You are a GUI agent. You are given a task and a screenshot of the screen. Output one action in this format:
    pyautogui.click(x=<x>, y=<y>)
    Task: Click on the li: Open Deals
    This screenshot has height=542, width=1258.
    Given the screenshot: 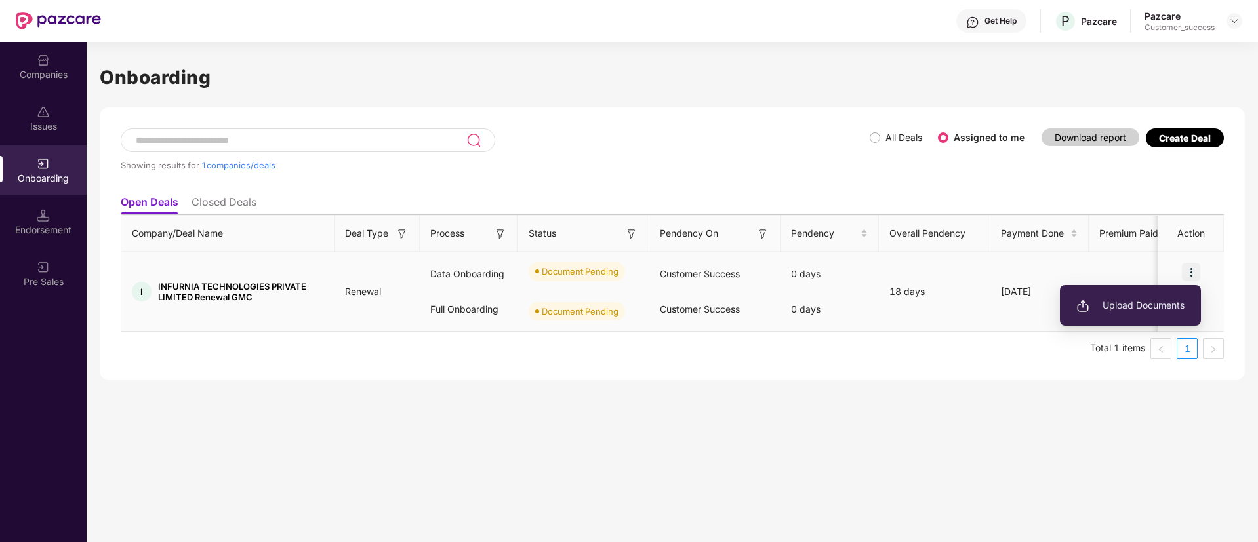 What is the action you would take?
    pyautogui.click(x=150, y=205)
    